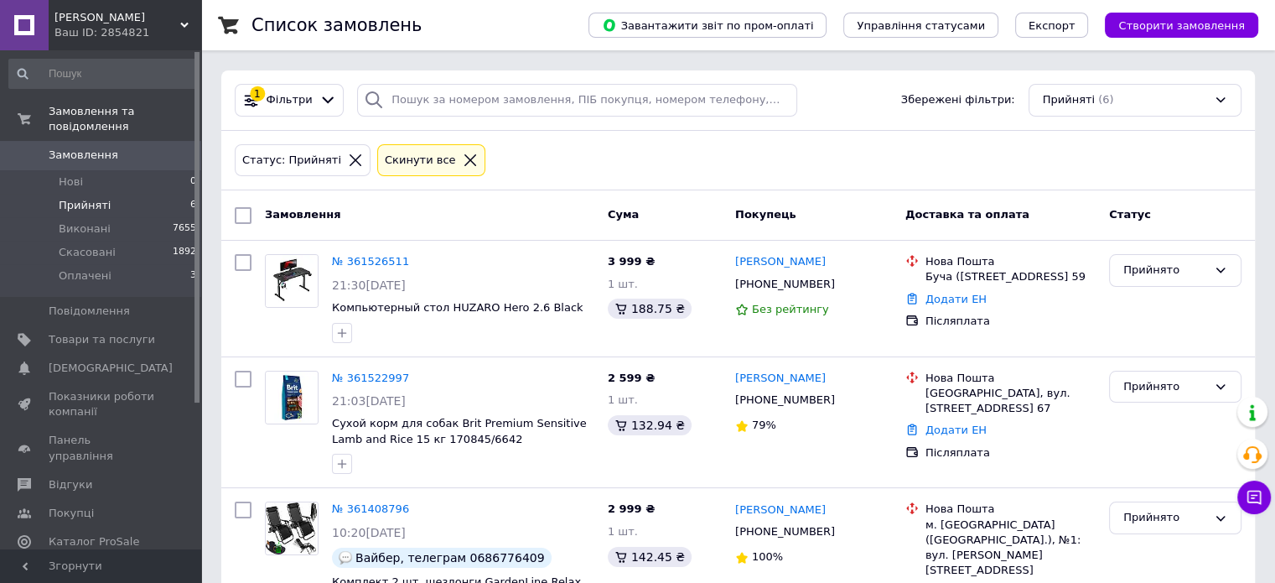 The height and width of the screenshot is (583, 1275). What do you see at coordinates (371, 377) in the screenshot?
I see `a: № 361522997` at bounding box center [371, 377].